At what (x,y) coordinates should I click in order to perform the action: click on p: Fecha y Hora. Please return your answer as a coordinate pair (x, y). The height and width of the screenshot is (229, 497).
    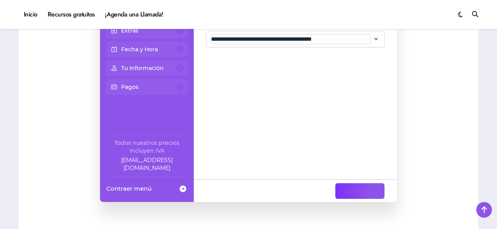
    Looking at the image, I should click on (140, 49).